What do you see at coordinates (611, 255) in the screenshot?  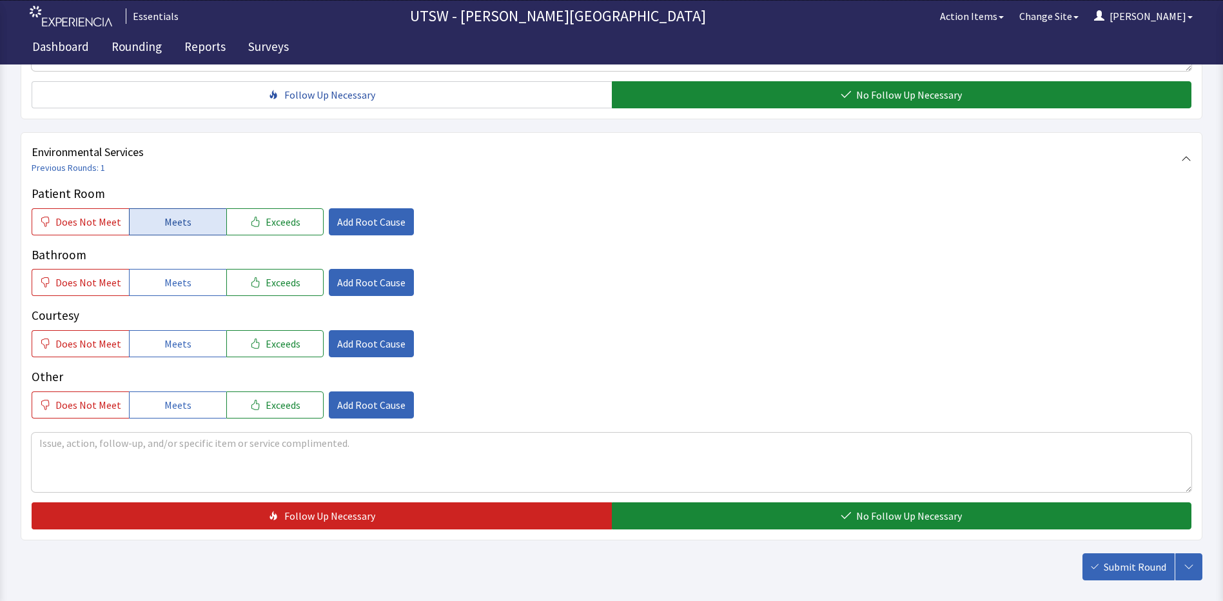 I see `p: Bathroom` at bounding box center [611, 255].